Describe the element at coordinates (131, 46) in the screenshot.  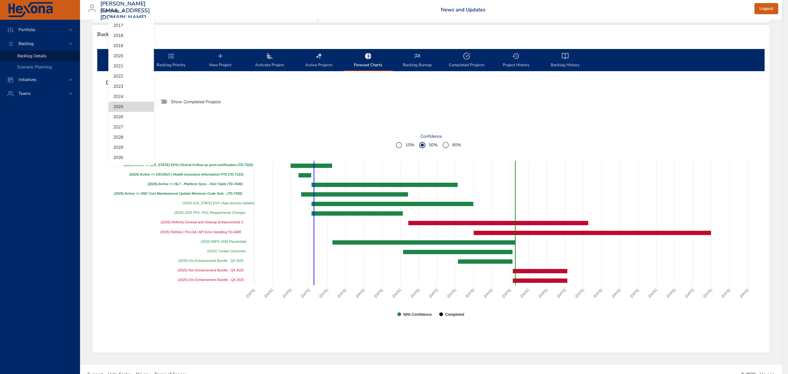
I see `li: 2019` at that location.